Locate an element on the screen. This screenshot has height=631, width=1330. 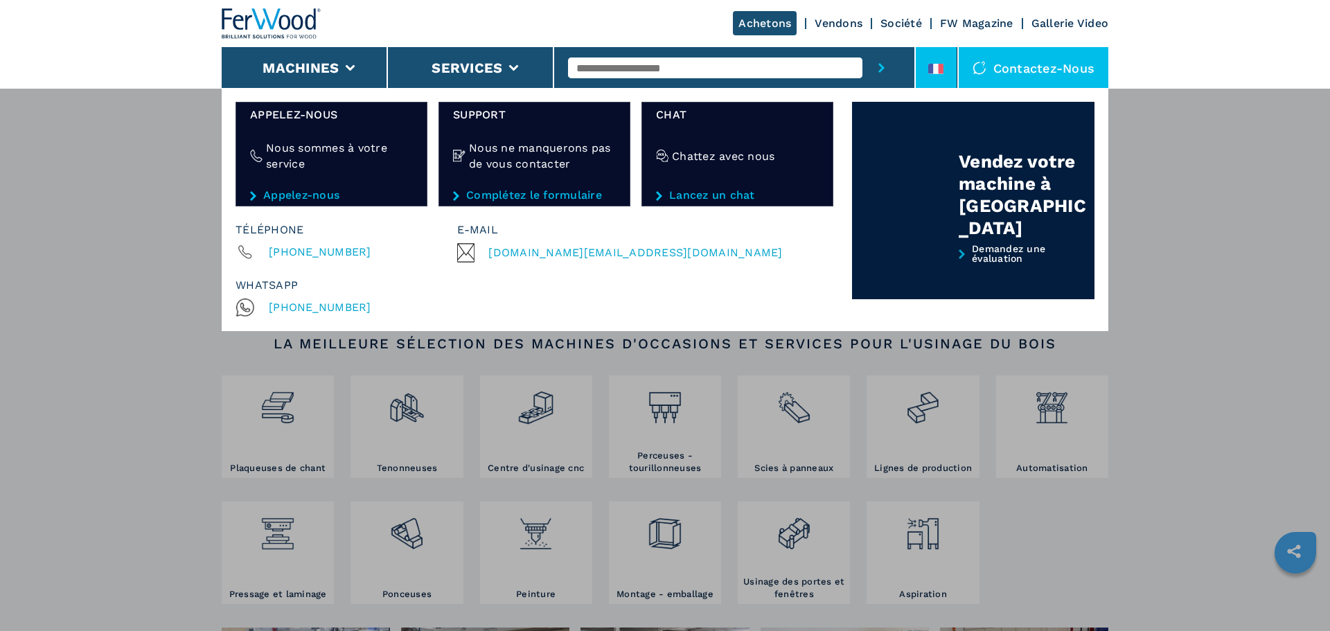
img: Chattez avec nous is located at coordinates (662, 156).